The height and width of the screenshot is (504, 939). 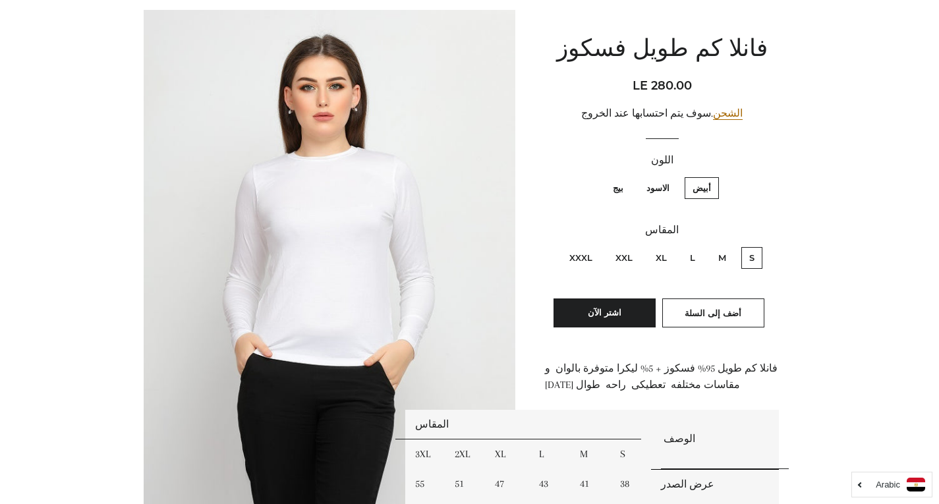 I want to click on button: أضف إلى السلة, so click(x=713, y=313).